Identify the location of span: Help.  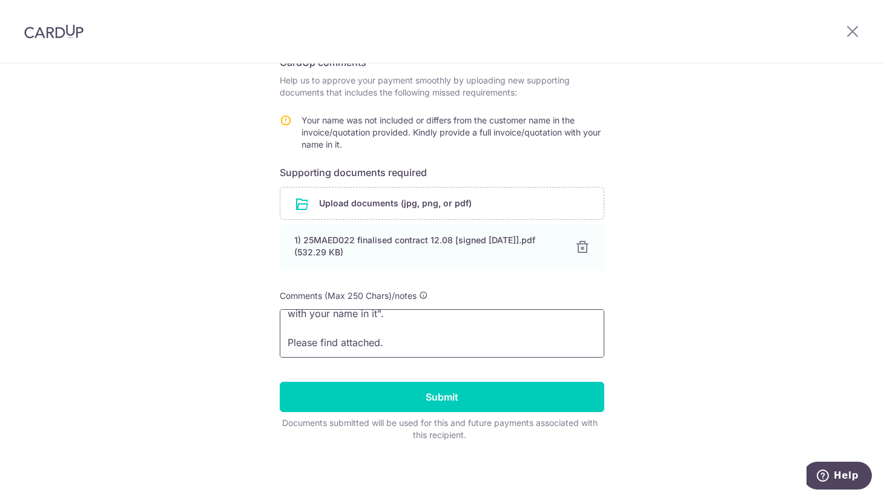
(39, 14).